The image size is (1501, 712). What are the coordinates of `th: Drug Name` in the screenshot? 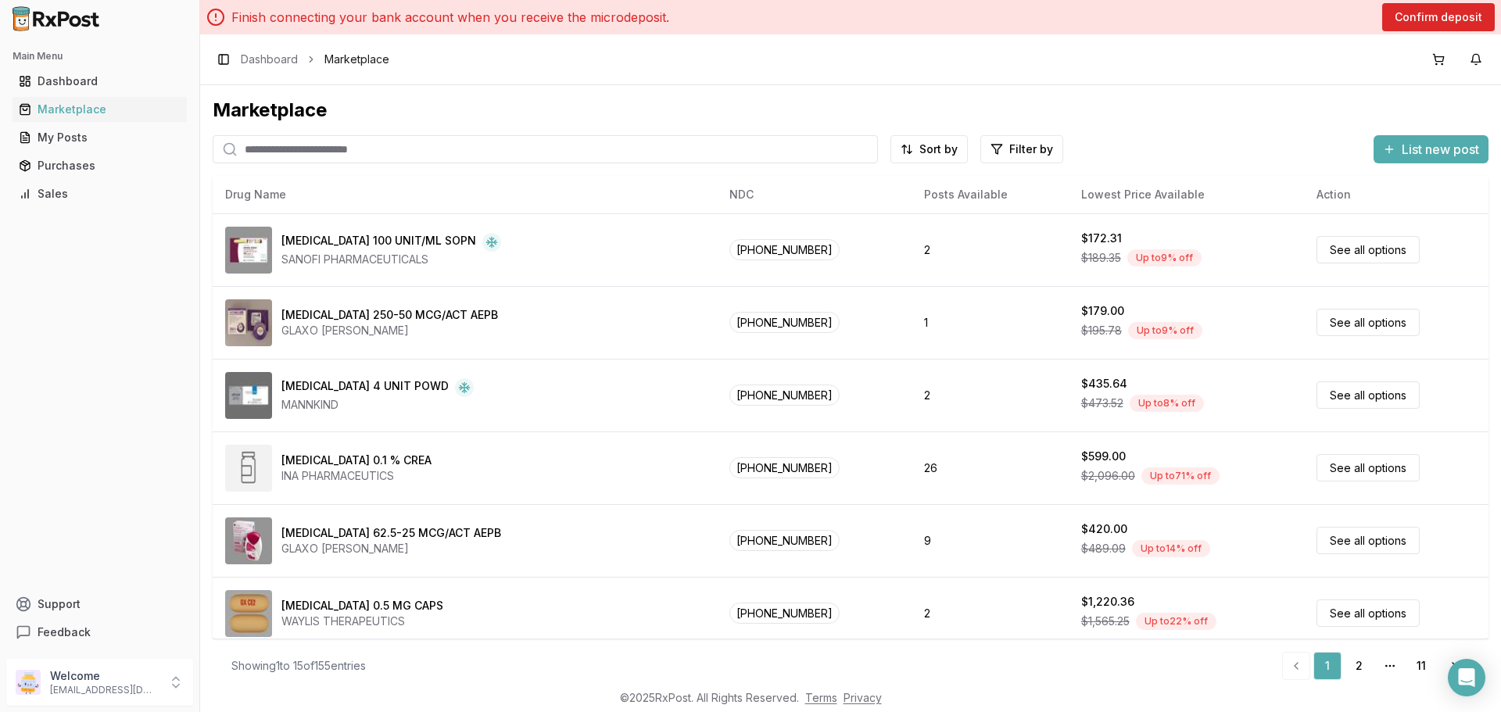 It's located at (464, 195).